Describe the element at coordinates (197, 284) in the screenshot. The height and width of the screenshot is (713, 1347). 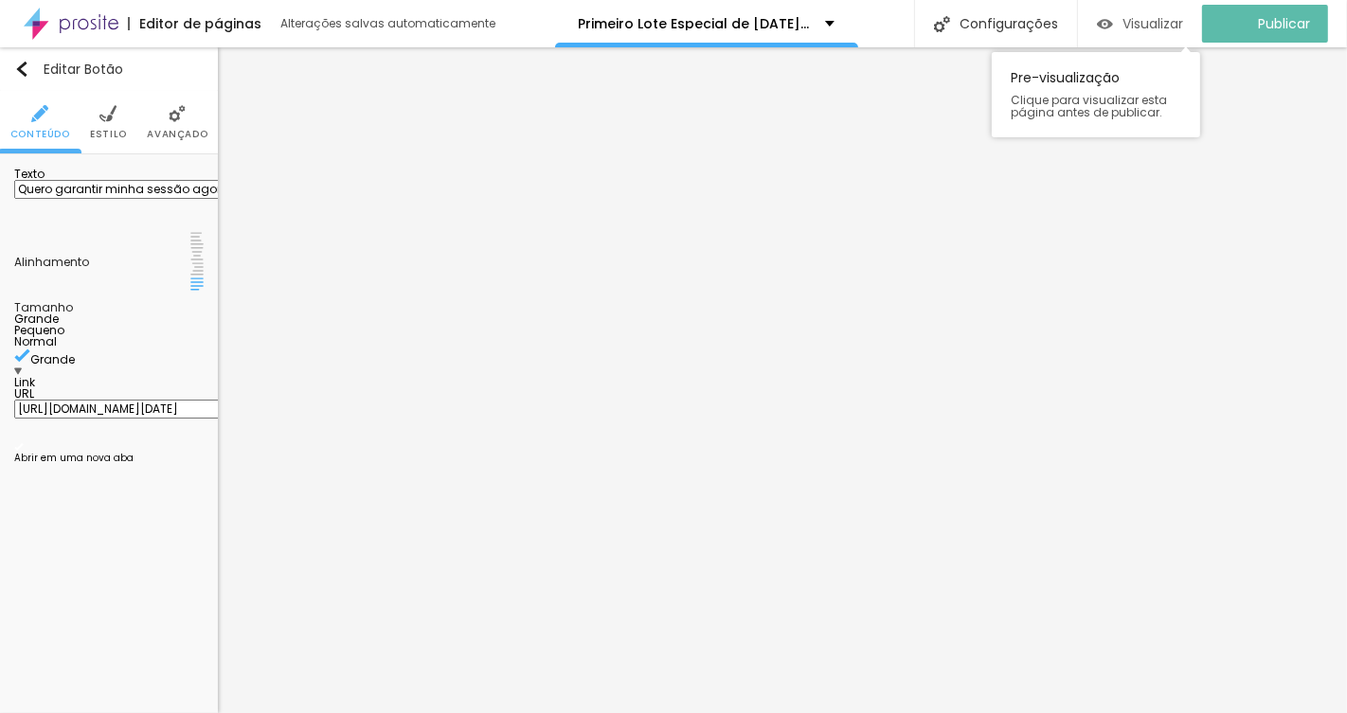
I see `img: paragraph-justified-align.svg` at that location.